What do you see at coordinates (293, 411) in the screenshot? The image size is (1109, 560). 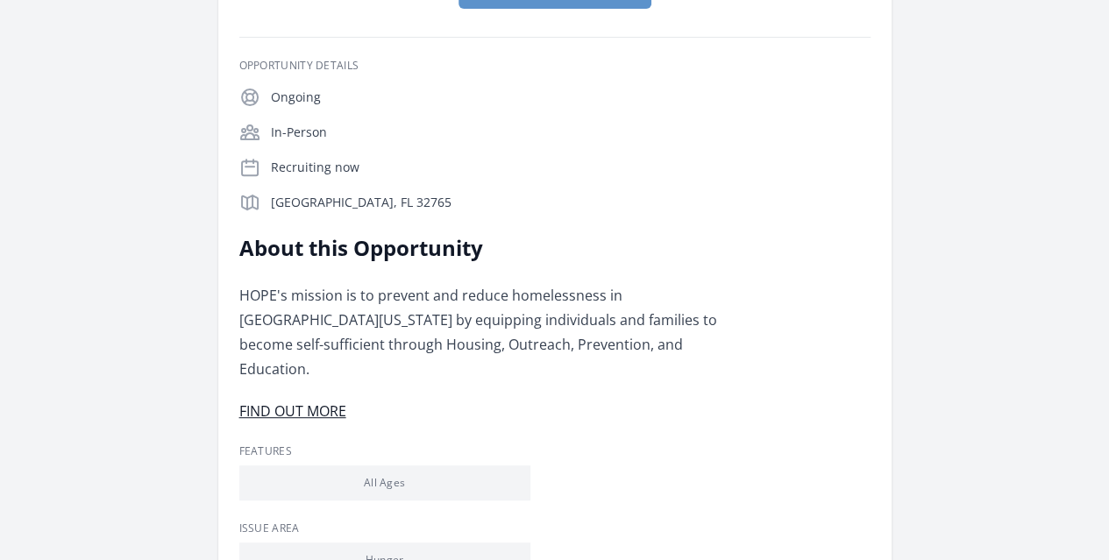 I see `a: FIND OUT MORE` at bounding box center [293, 411].